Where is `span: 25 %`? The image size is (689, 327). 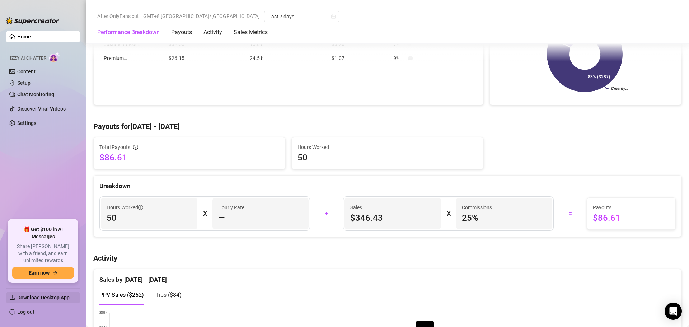 span: 25 % is located at coordinates (505, 218).